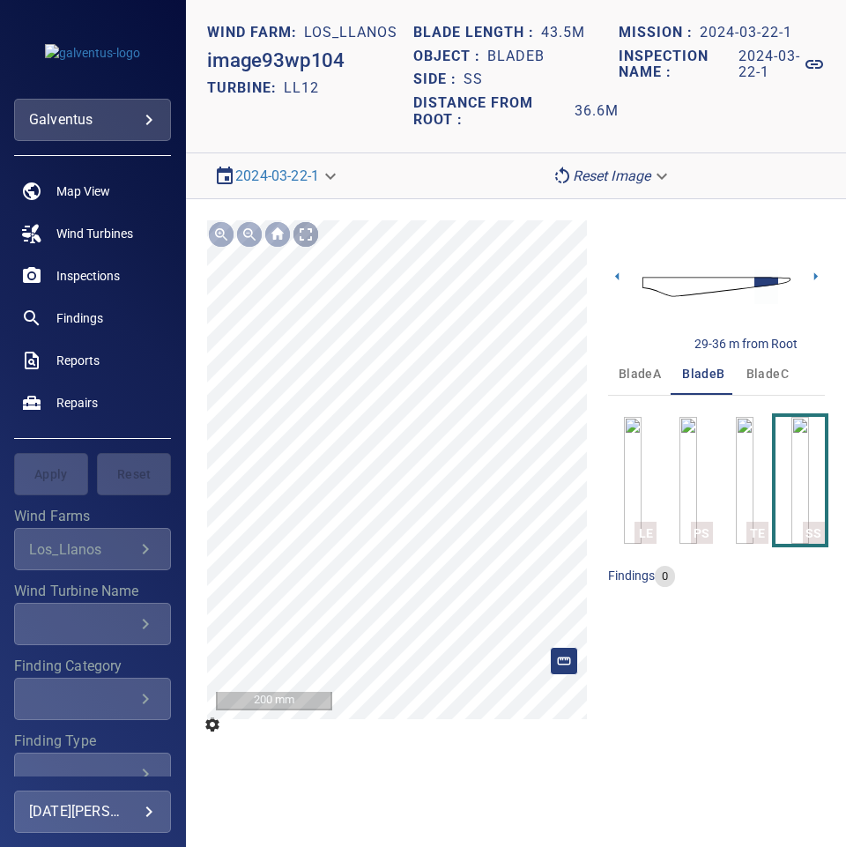  What do you see at coordinates (92, 516) in the screenshot?
I see `label: Wind Farms` at bounding box center [92, 516].